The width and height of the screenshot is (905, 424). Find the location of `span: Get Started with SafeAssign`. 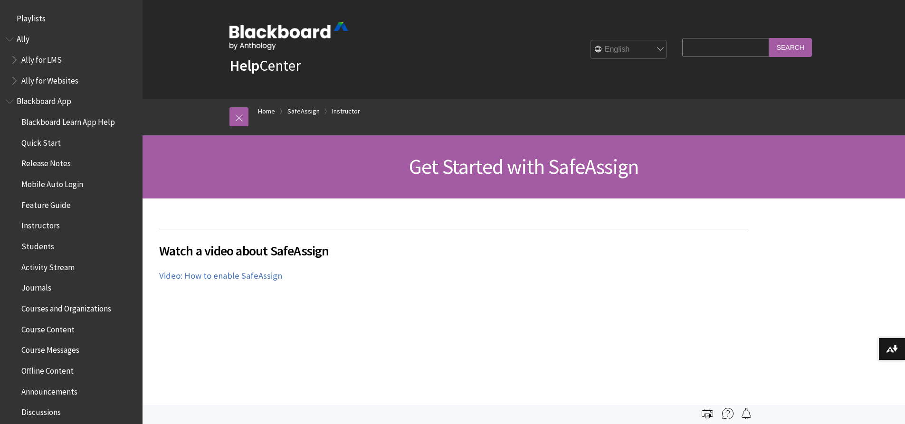

span: Get Started with SafeAssign is located at coordinates (523, 166).